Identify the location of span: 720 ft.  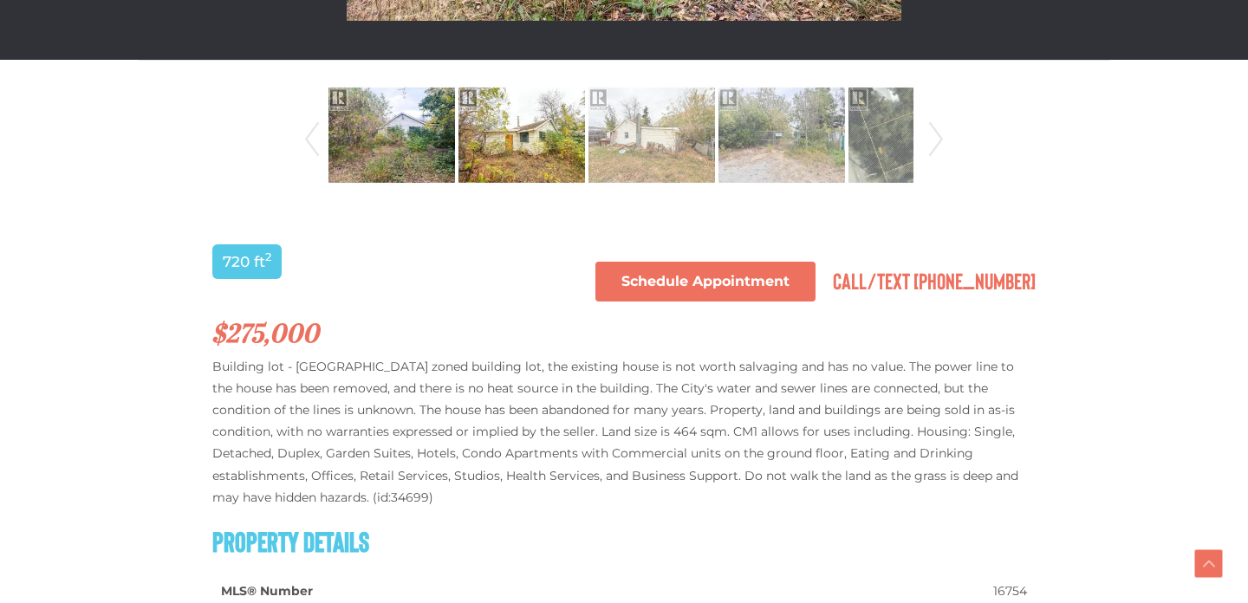
(247, 262).